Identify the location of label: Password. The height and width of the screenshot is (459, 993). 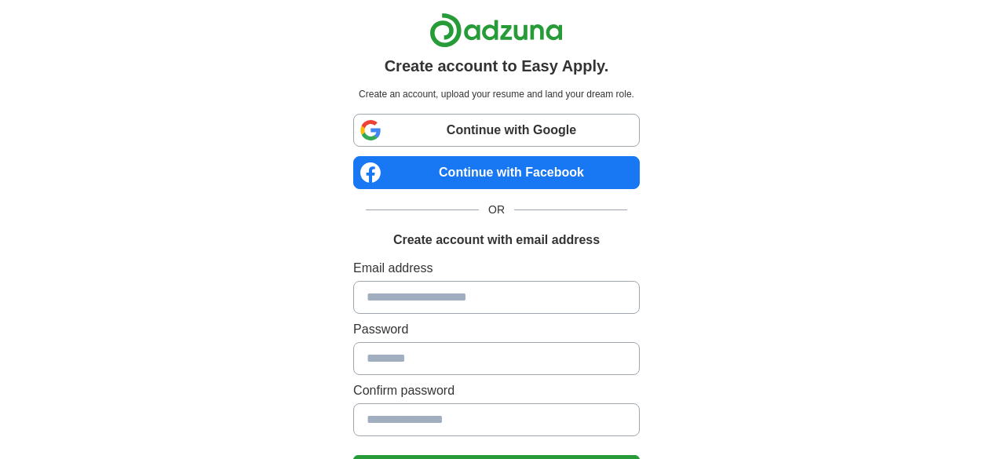
(496, 330).